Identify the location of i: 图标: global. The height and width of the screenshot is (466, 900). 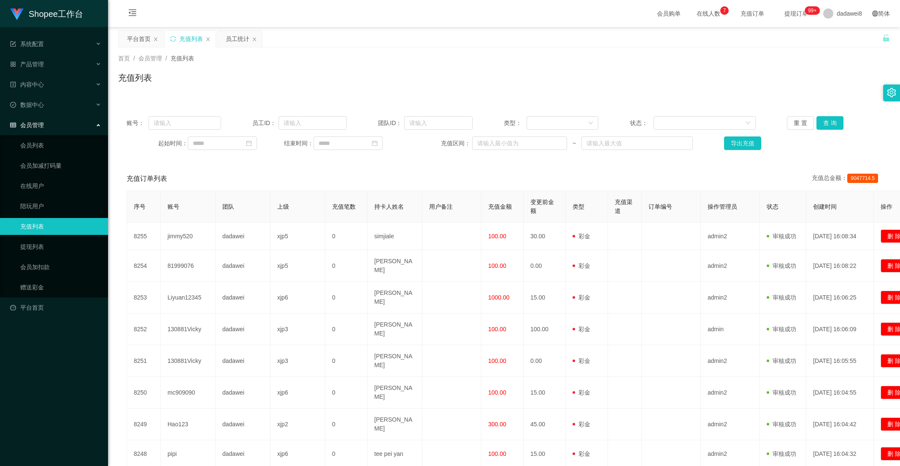
(875, 14).